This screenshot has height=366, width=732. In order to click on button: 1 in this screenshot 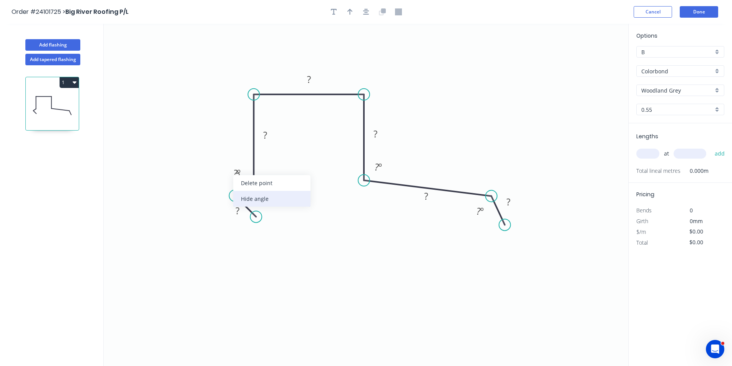, I will do `click(69, 83)`.